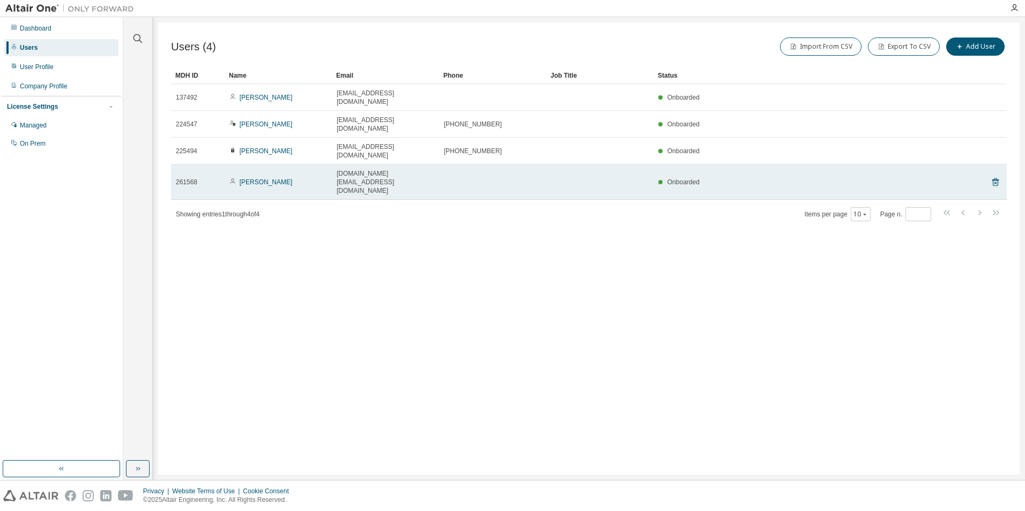  I want to click on div: Email, so click(385, 76).